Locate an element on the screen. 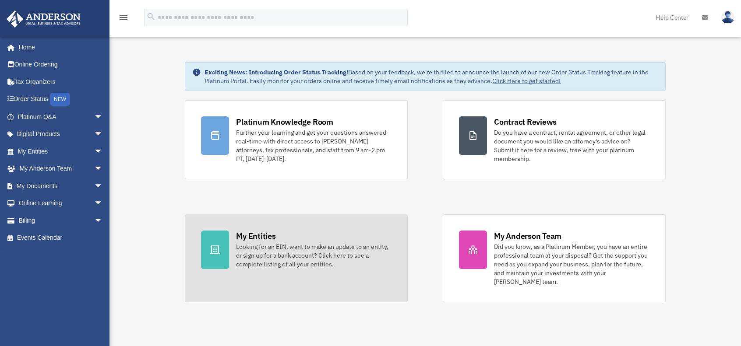 The width and height of the screenshot is (741, 346). a: Digital Productsarrow_drop_down is located at coordinates (61, 134).